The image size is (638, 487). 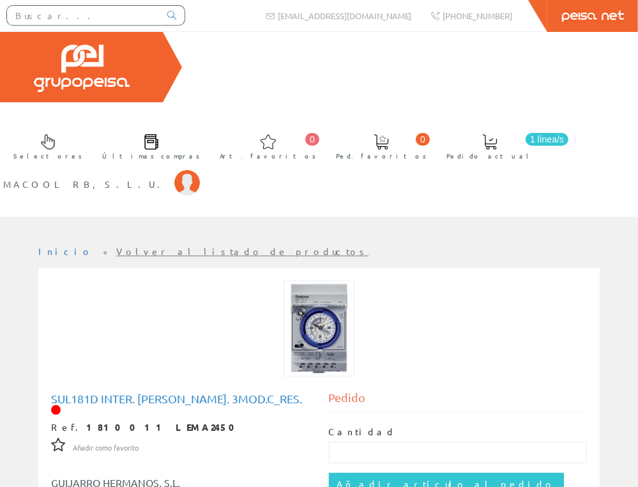 I want to click on span: Últimas compras, so click(x=151, y=156).